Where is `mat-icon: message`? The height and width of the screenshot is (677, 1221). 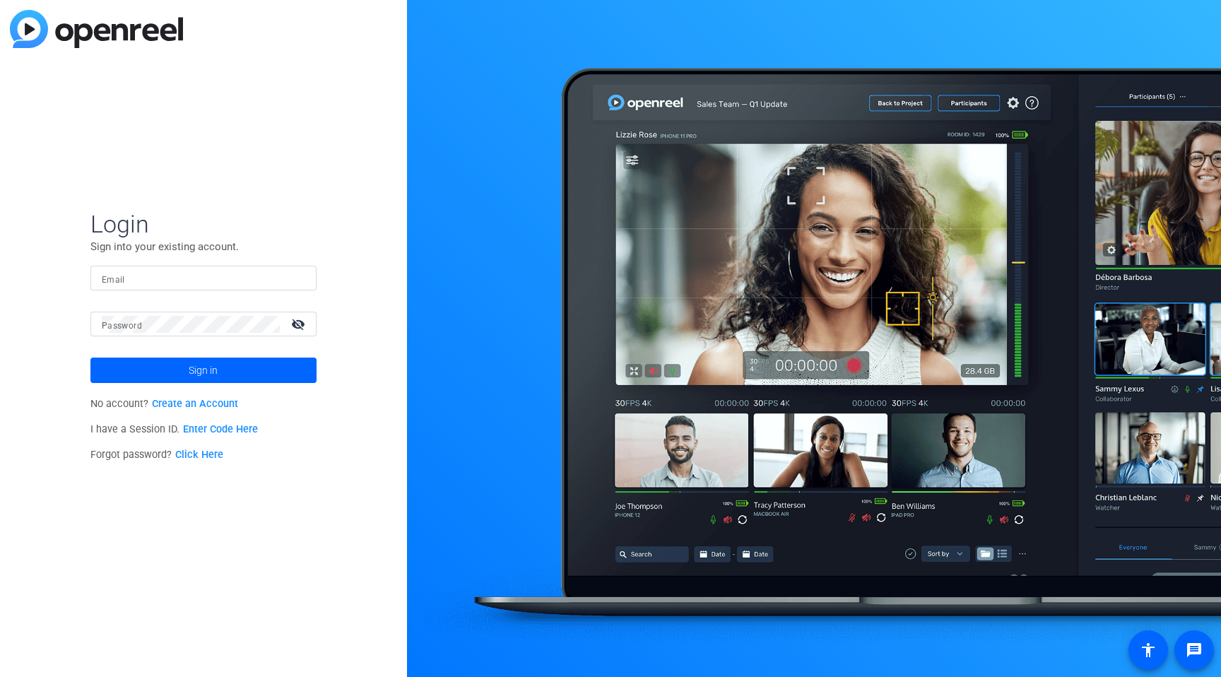
mat-icon: message is located at coordinates (1194, 650).